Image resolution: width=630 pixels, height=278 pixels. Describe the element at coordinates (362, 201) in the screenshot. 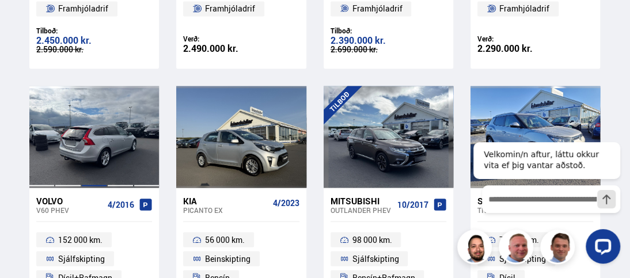

I see `div: Mitsubishi` at that location.